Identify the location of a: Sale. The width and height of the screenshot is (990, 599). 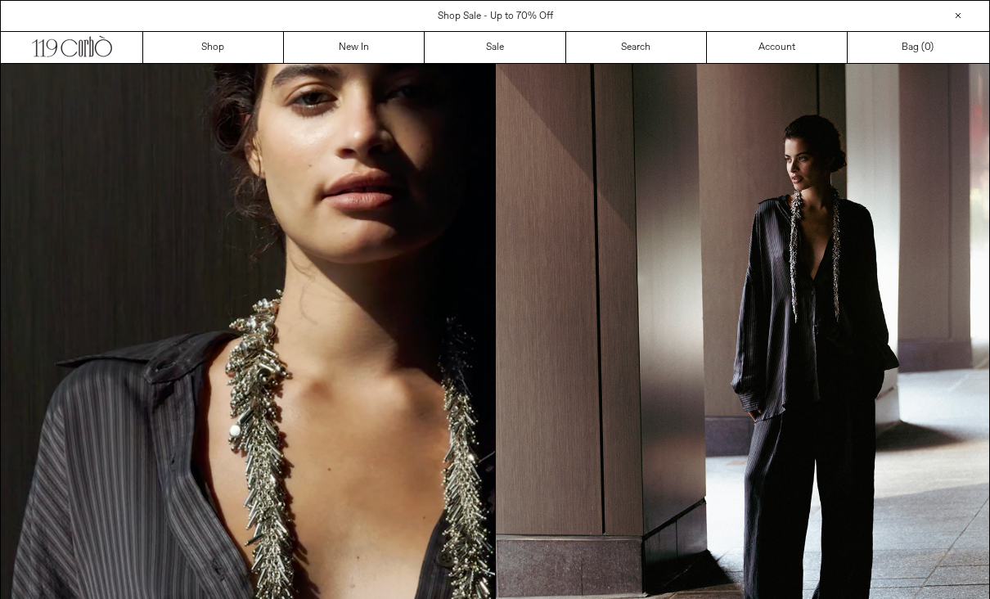
(495, 47).